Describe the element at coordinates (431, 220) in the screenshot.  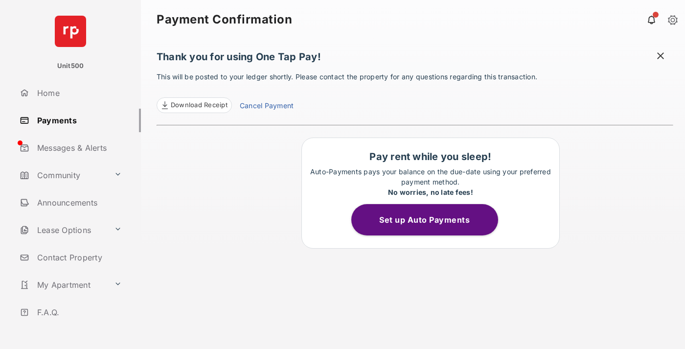
I see `a: Set up Auto Payments` at that location.